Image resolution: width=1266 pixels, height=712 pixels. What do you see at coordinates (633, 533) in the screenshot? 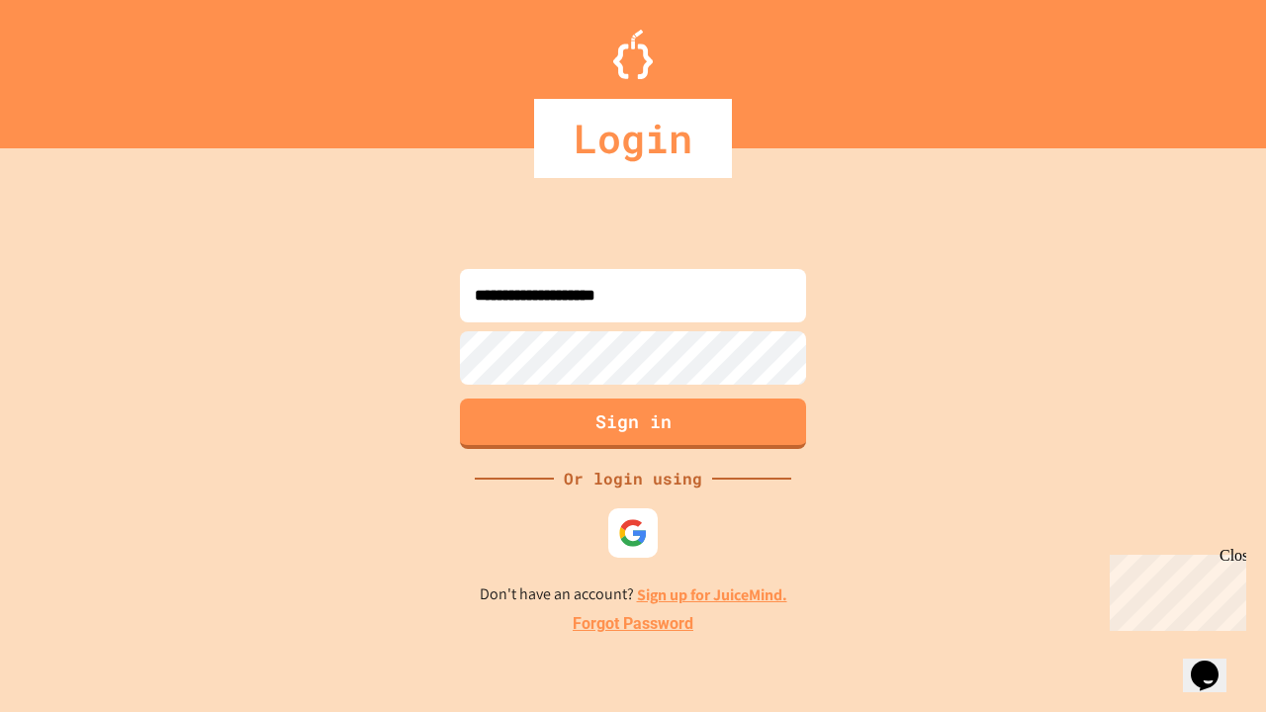
I see `img: google-icon.svg` at bounding box center [633, 533].